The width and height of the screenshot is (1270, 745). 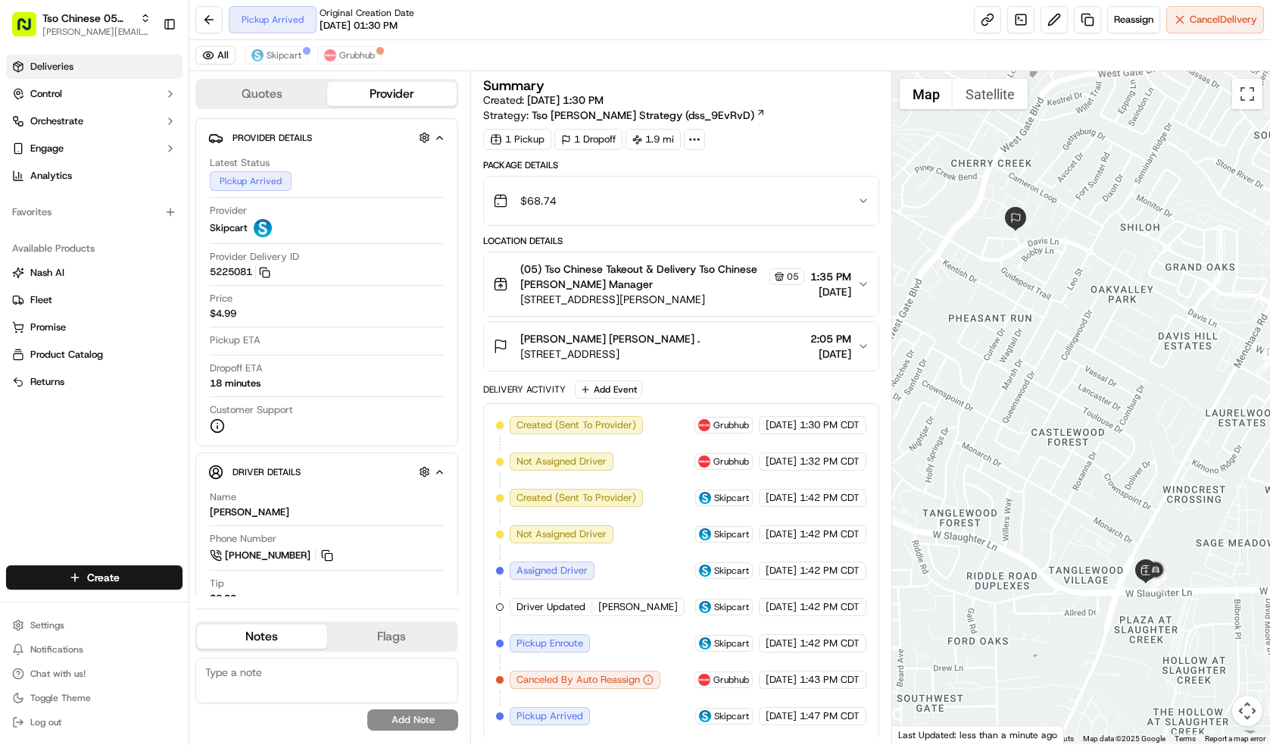 What do you see at coordinates (589, 139) in the screenshot?
I see `div: 1 Dropoff` at bounding box center [589, 139].